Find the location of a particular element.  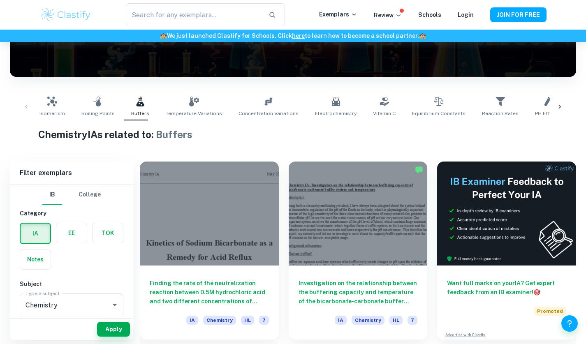

button: Help and Feedback is located at coordinates (569, 324).